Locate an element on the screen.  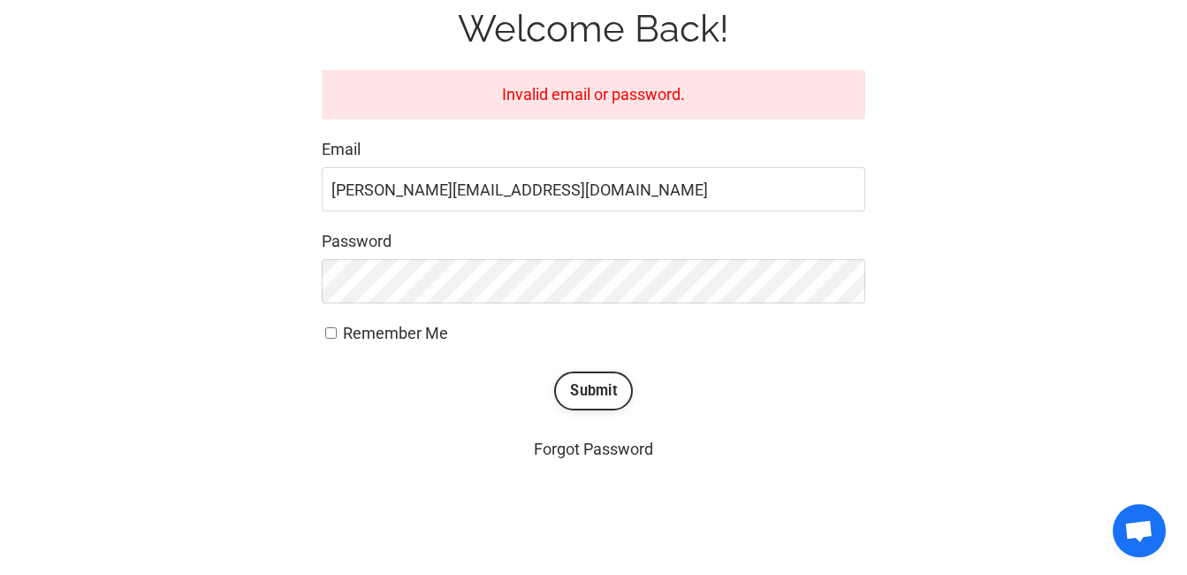
a: Open chat is located at coordinates (1139, 530).